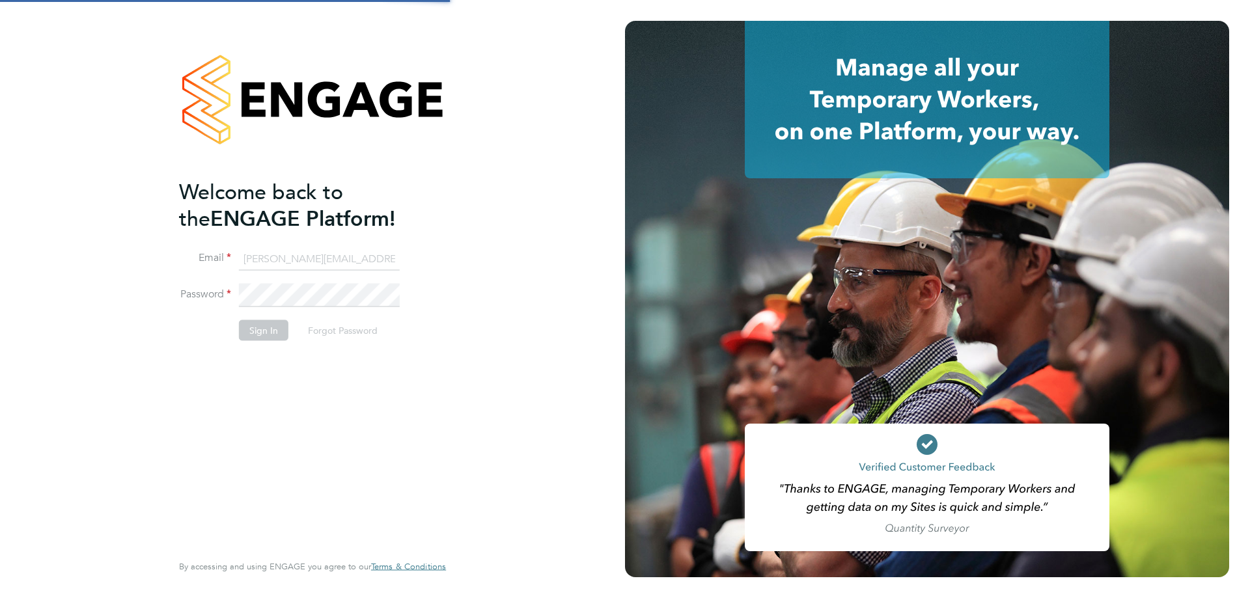  I want to click on label: Password, so click(205, 294).